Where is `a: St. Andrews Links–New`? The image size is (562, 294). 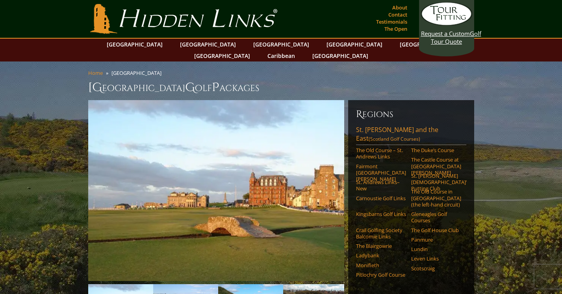 a: St. Andrews Links–New is located at coordinates (381, 185).